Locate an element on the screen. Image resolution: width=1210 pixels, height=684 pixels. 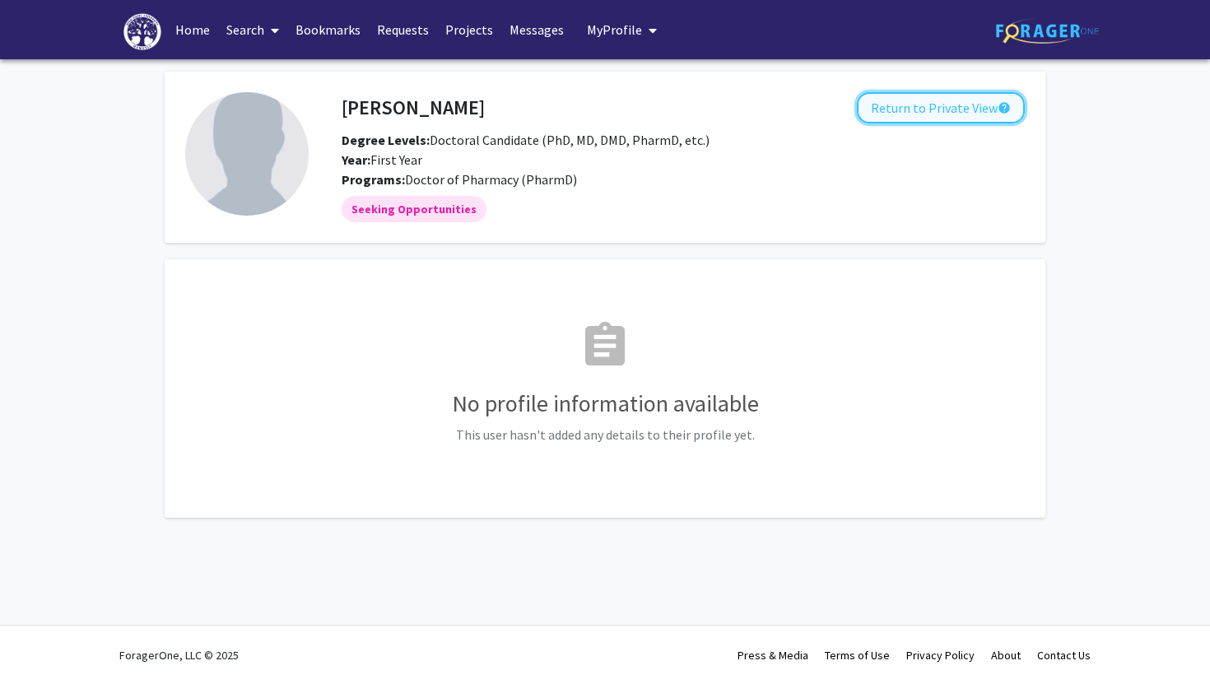
b: Year: is located at coordinates (356, 160).